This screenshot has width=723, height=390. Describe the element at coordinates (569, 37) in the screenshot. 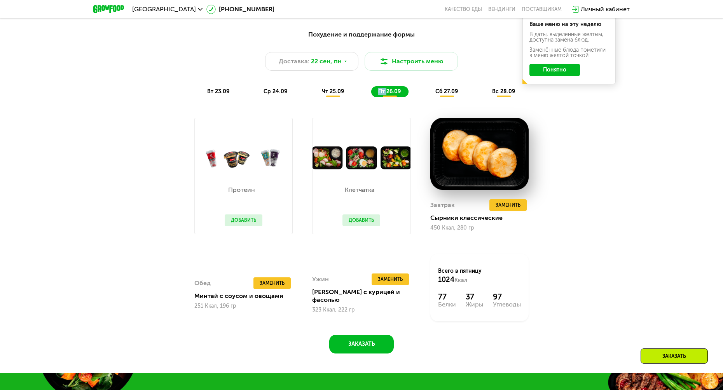

I see `div: В даты, выделенные желтым, доступна замена блюд.` at that location.